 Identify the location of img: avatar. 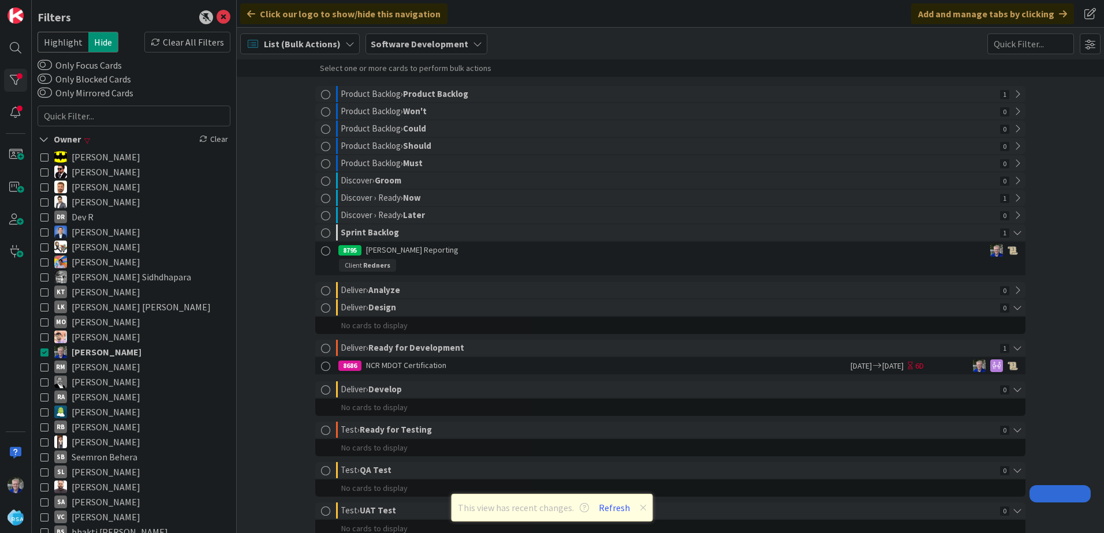
(16, 518).